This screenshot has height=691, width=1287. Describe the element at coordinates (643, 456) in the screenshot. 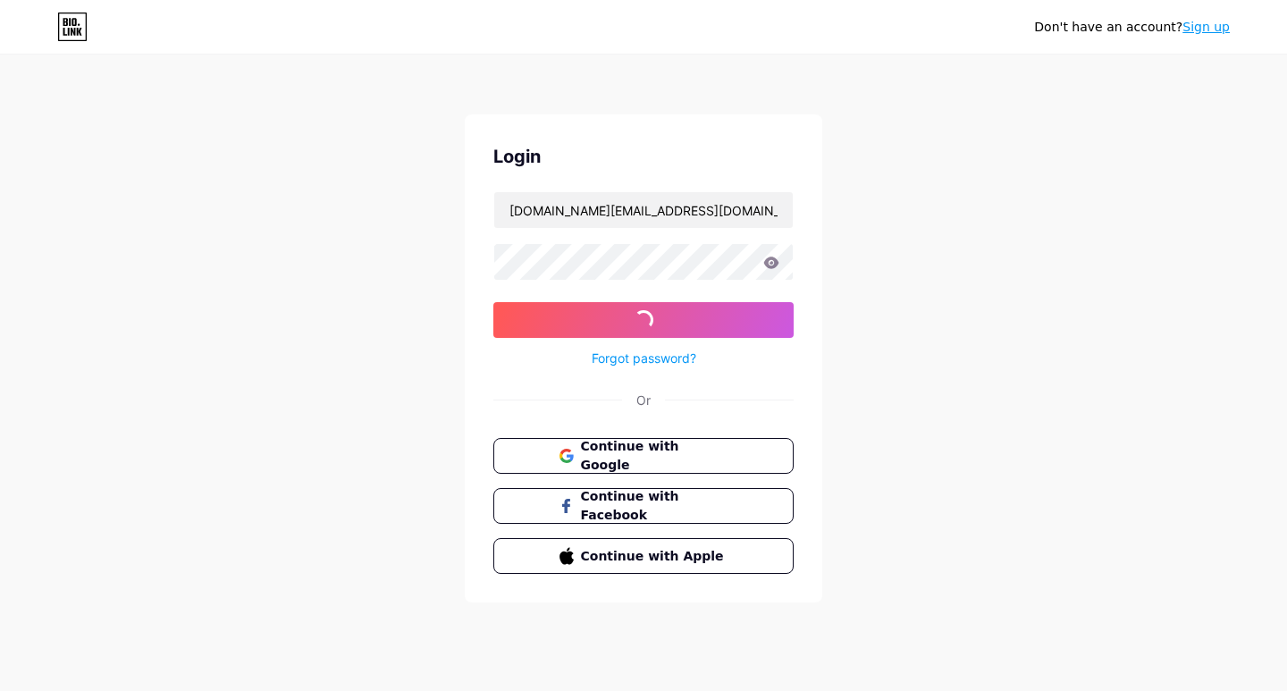

I see `a: Continue with Google` at that location.